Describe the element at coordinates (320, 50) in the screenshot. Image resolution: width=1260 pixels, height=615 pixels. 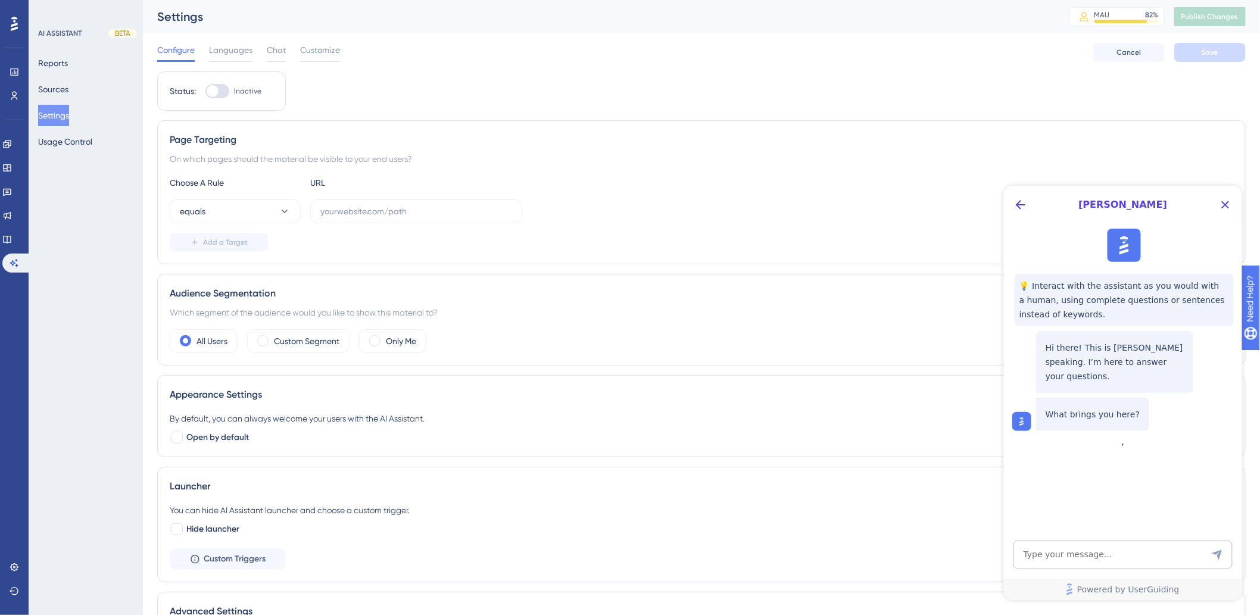
I see `span: Customize` at that location.